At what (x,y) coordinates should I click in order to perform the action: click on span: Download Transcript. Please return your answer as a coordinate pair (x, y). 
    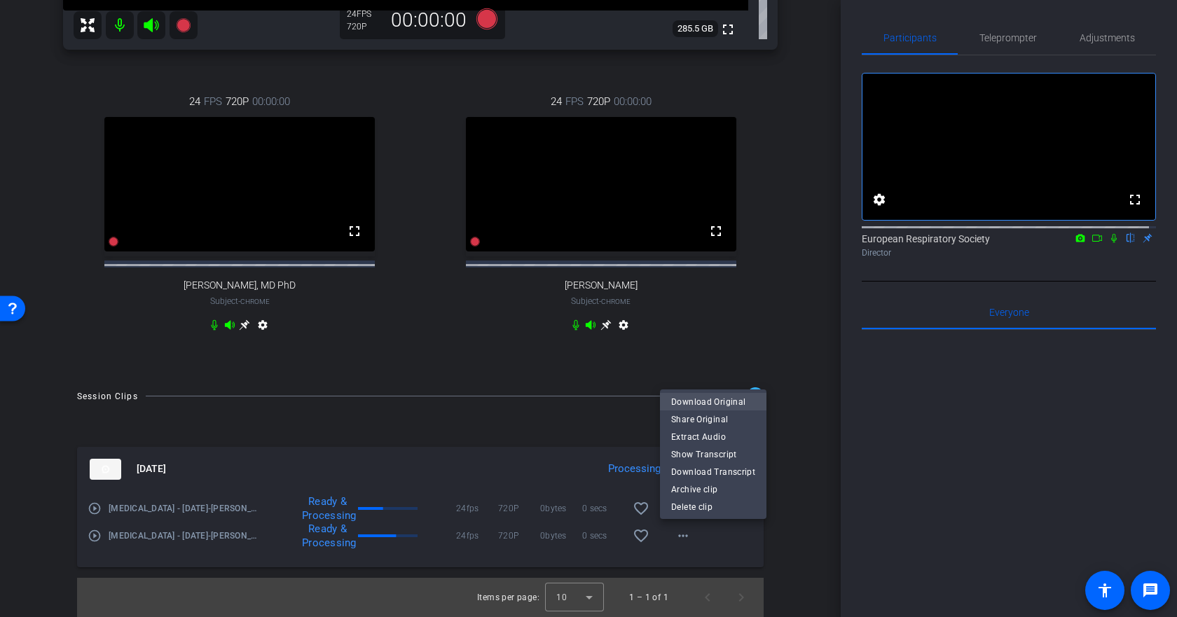
    Looking at the image, I should click on (713, 472).